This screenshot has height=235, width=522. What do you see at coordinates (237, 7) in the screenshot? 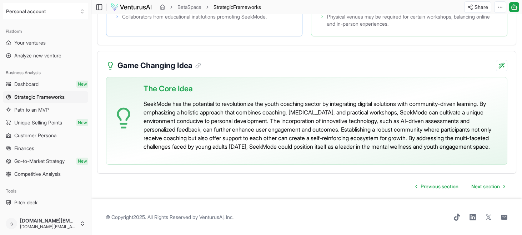
I see `span: StrategicFrameworks` at bounding box center [237, 7].